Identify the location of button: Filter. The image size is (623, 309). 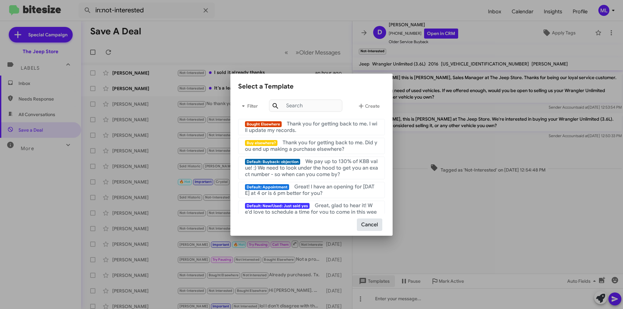
(248, 106).